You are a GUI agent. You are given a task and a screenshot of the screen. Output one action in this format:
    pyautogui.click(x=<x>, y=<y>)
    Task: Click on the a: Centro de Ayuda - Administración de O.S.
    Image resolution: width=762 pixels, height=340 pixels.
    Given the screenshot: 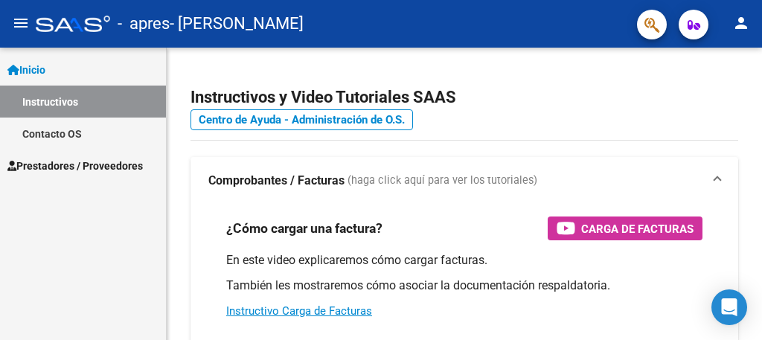 What is the action you would take?
    pyautogui.click(x=301, y=120)
    